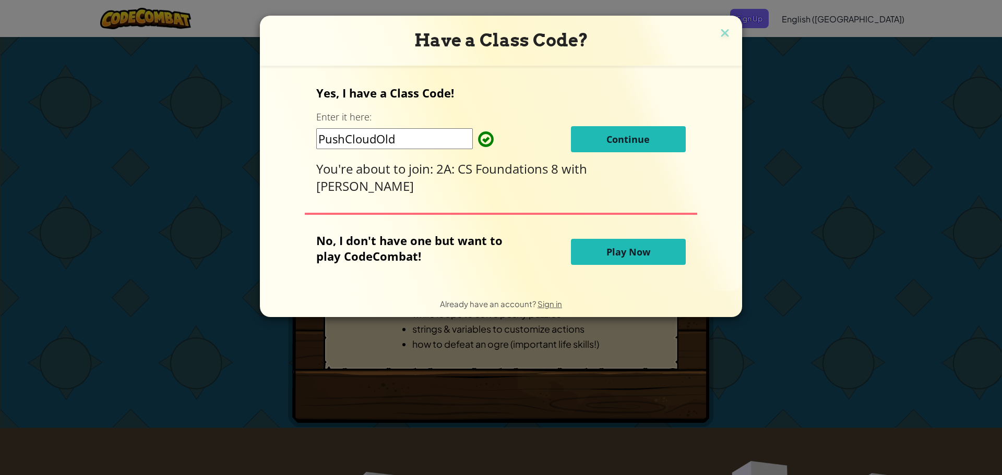 The image size is (1002, 475). I want to click on span: with, so click(574, 169).